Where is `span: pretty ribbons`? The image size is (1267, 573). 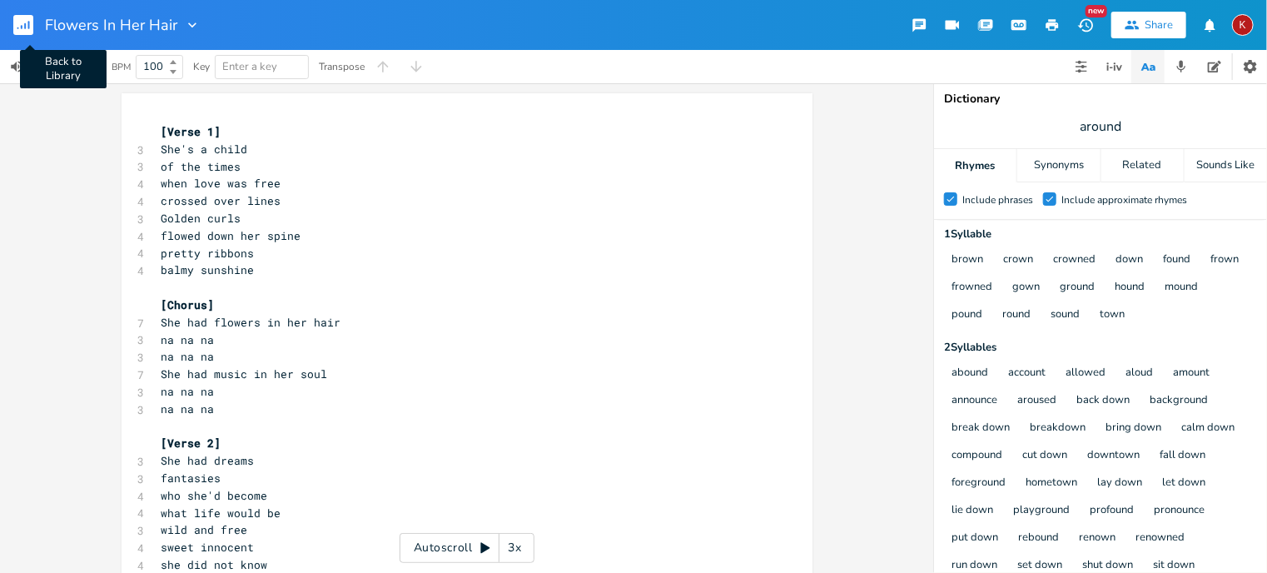 span: pretty ribbons is located at coordinates (208, 253).